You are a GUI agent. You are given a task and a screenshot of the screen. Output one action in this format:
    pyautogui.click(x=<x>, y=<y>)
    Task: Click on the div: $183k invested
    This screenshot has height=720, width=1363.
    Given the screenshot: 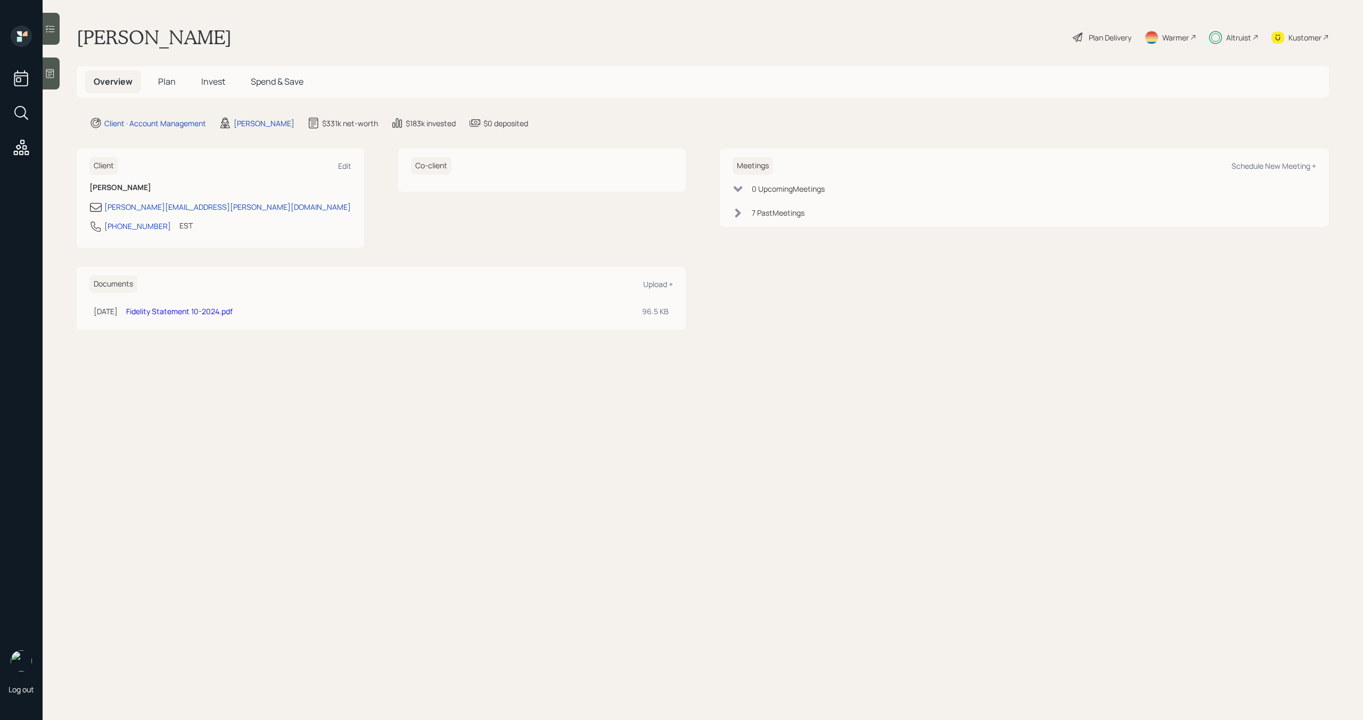 What is the action you would take?
    pyautogui.click(x=431, y=123)
    